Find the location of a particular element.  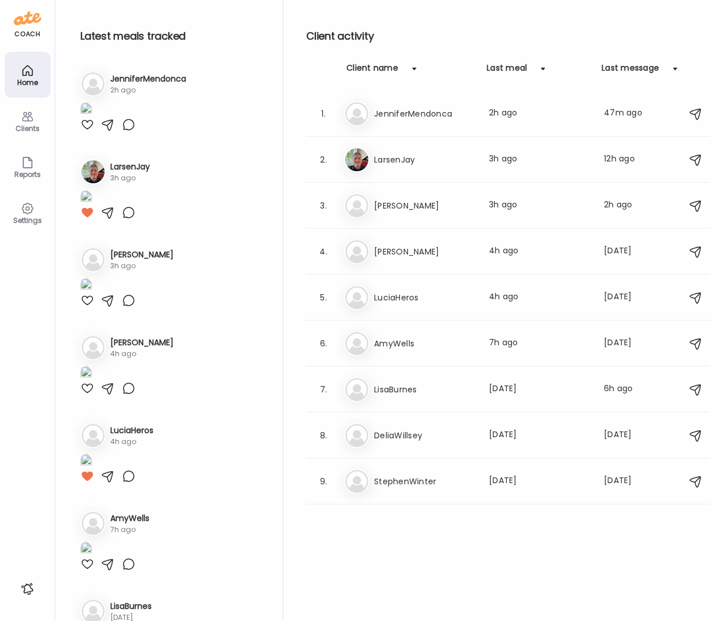

div: 5. is located at coordinates (324, 298).